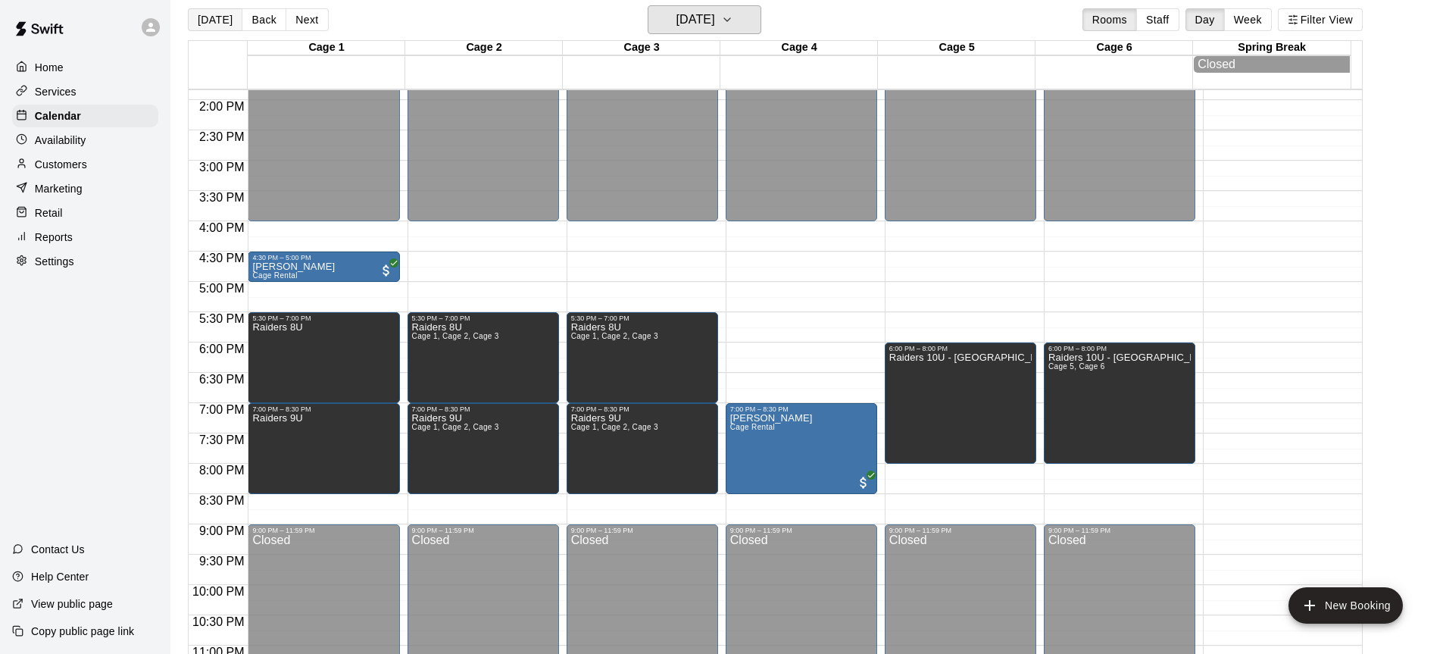  I want to click on button: Rooms, so click(1110, 20).